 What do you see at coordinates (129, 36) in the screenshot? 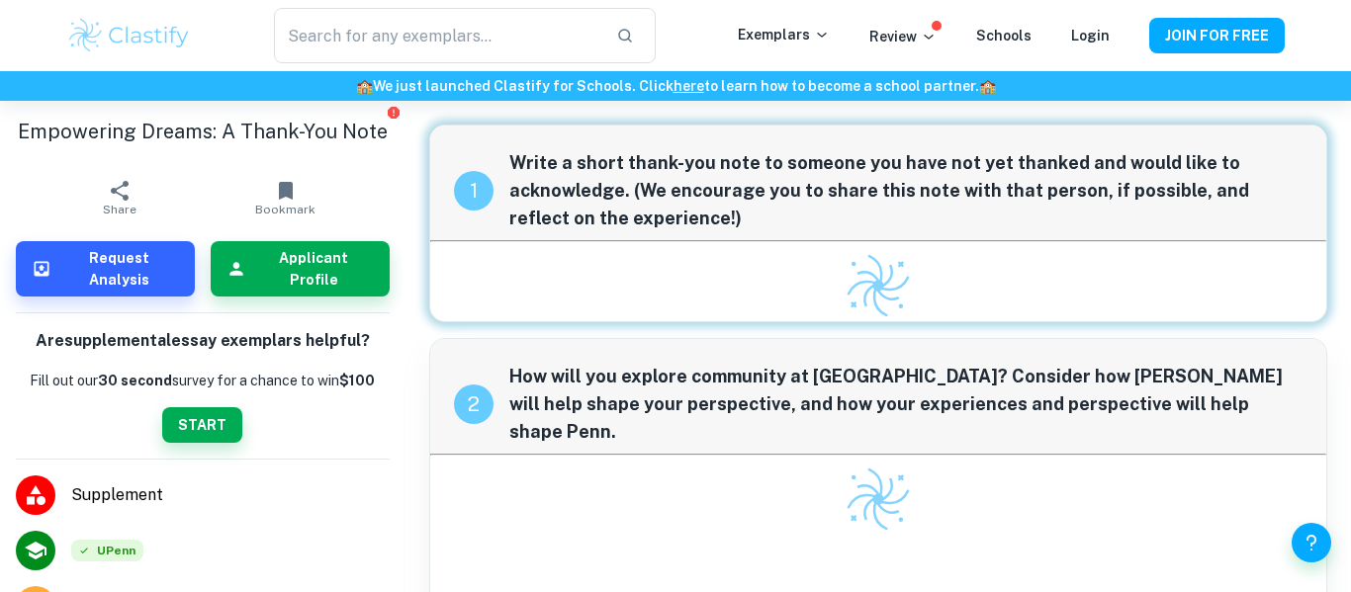
I see `a: Clastify logo` at bounding box center [129, 36].